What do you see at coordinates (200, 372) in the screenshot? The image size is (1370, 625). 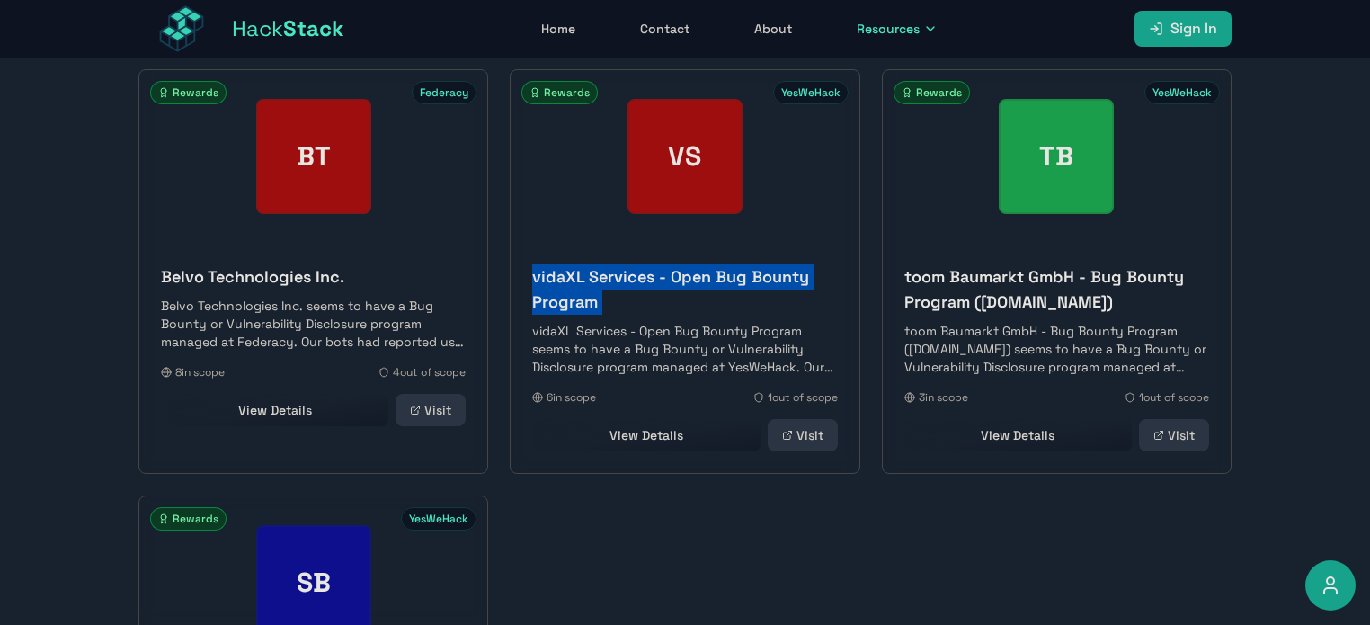 I see `span: 8 in scope` at bounding box center [200, 372].